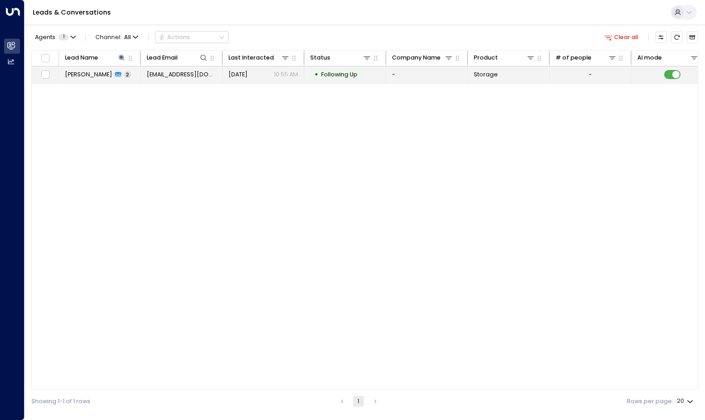 The image size is (705, 420). Describe the element at coordinates (192, 37) in the screenshot. I see `button: Actions` at that location.